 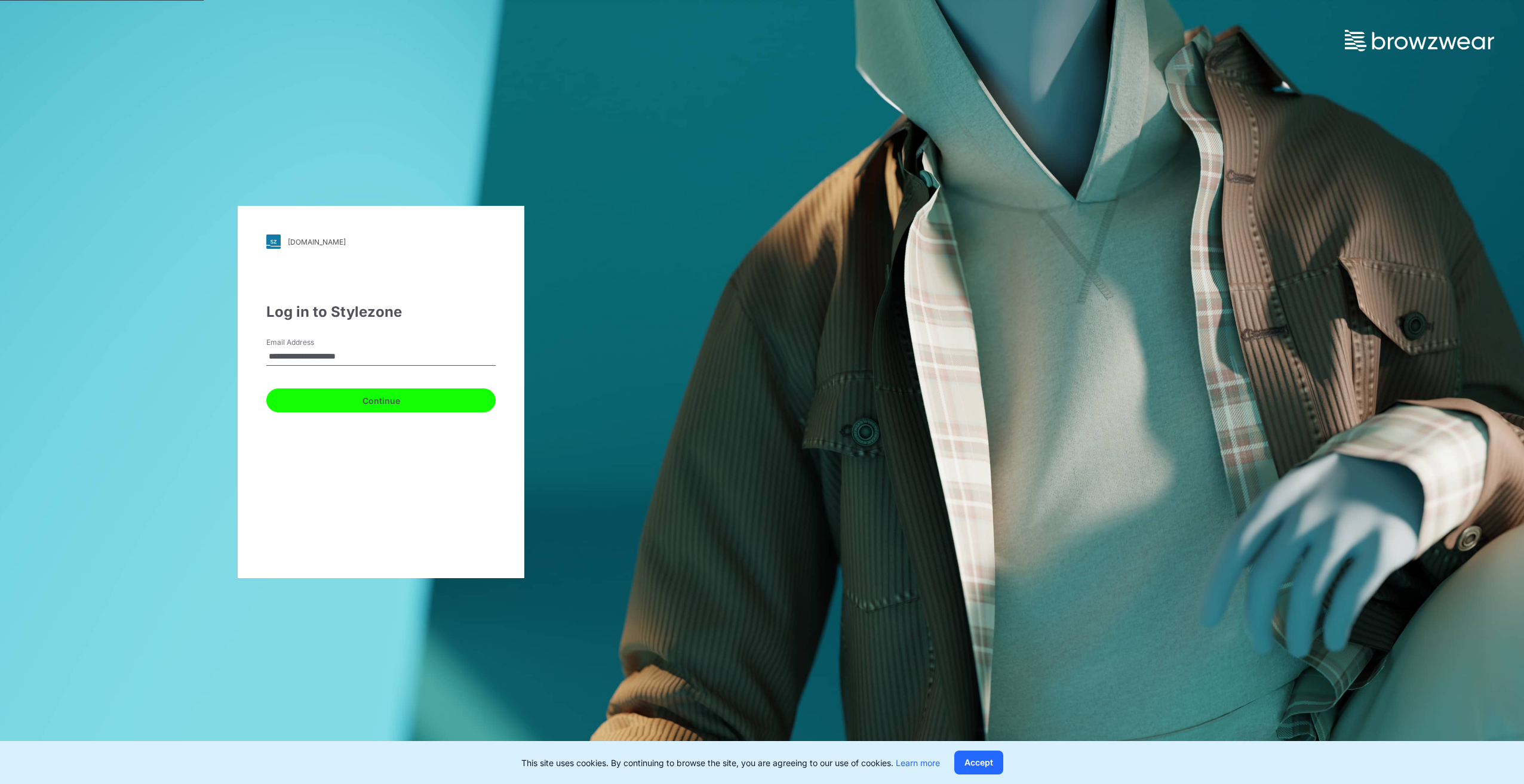 I want to click on button: Accept, so click(x=979, y=762).